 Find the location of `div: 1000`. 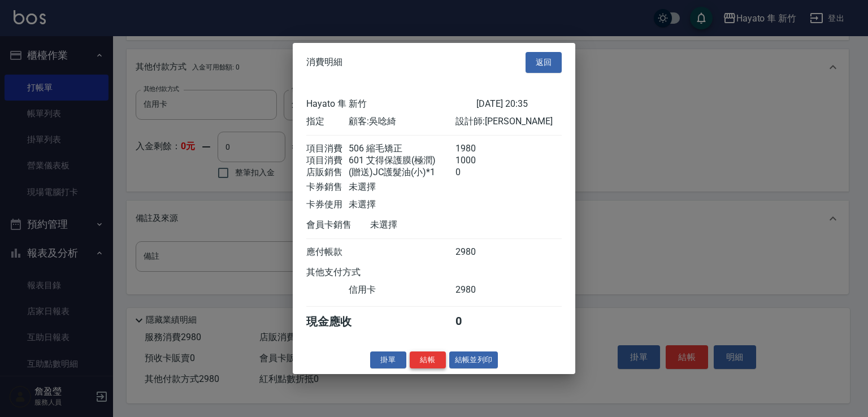

div: 1000 is located at coordinates (476, 160).